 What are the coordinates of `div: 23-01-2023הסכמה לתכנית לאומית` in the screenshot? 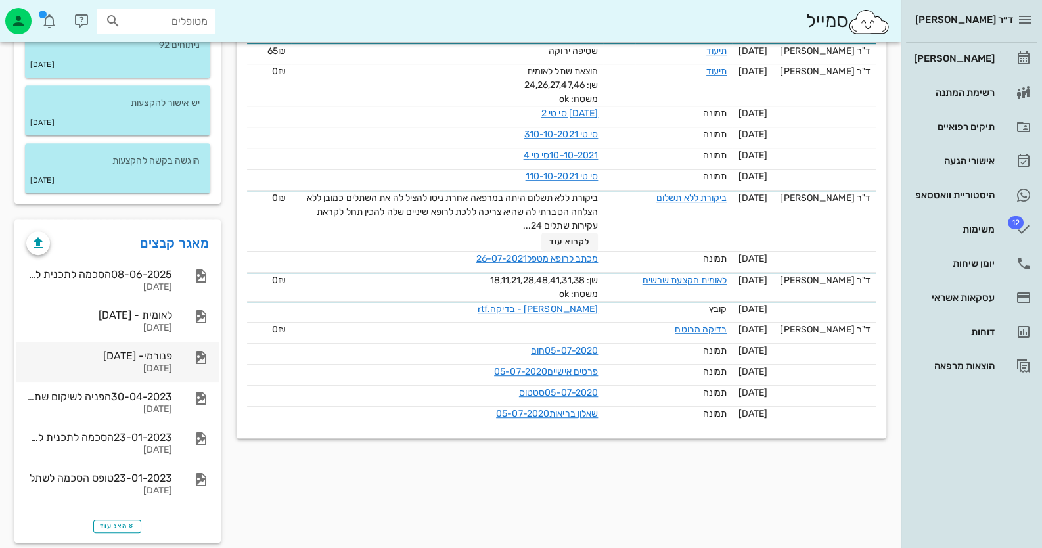 It's located at (99, 437).